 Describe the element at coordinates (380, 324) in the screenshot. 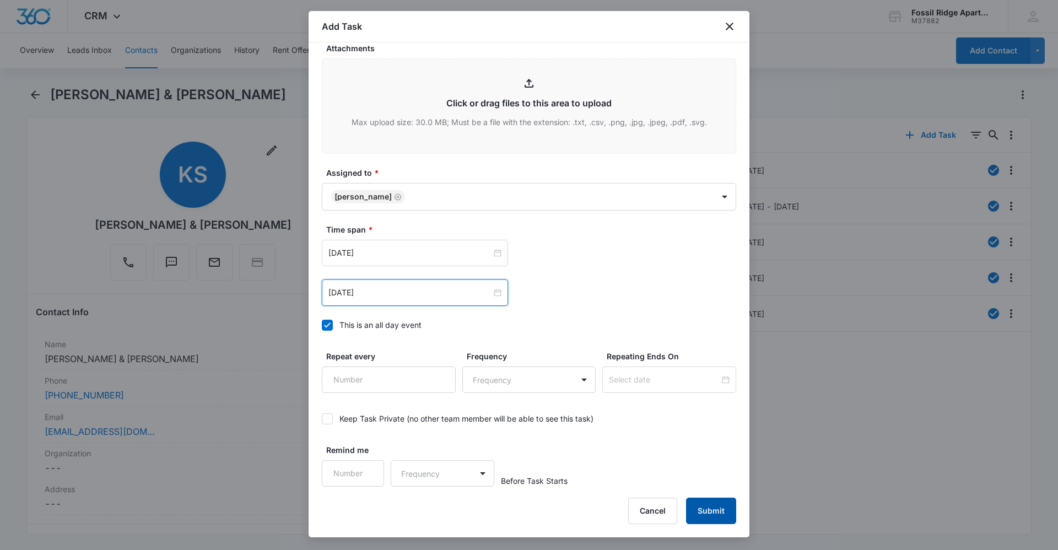

I see `div: This is an all day event` at that location.